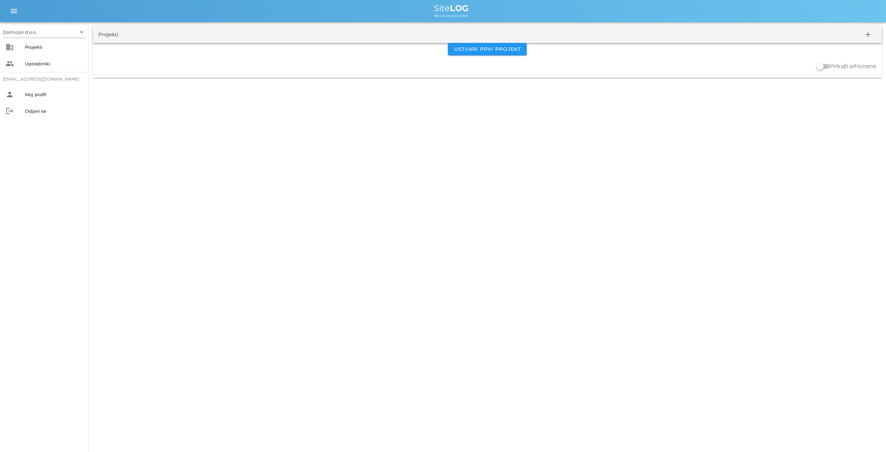  What do you see at coordinates (459, 8) in the screenshot?
I see `b: LOG` at bounding box center [459, 8].